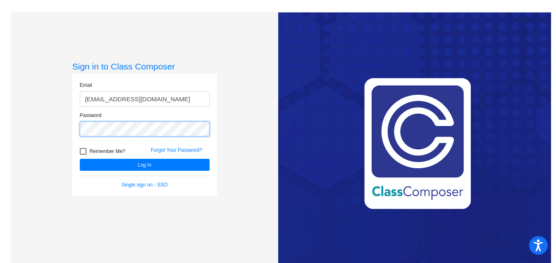  What do you see at coordinates (91, 115) in the screenshot?
I see `label: Password` at bounding box center [91, 115].